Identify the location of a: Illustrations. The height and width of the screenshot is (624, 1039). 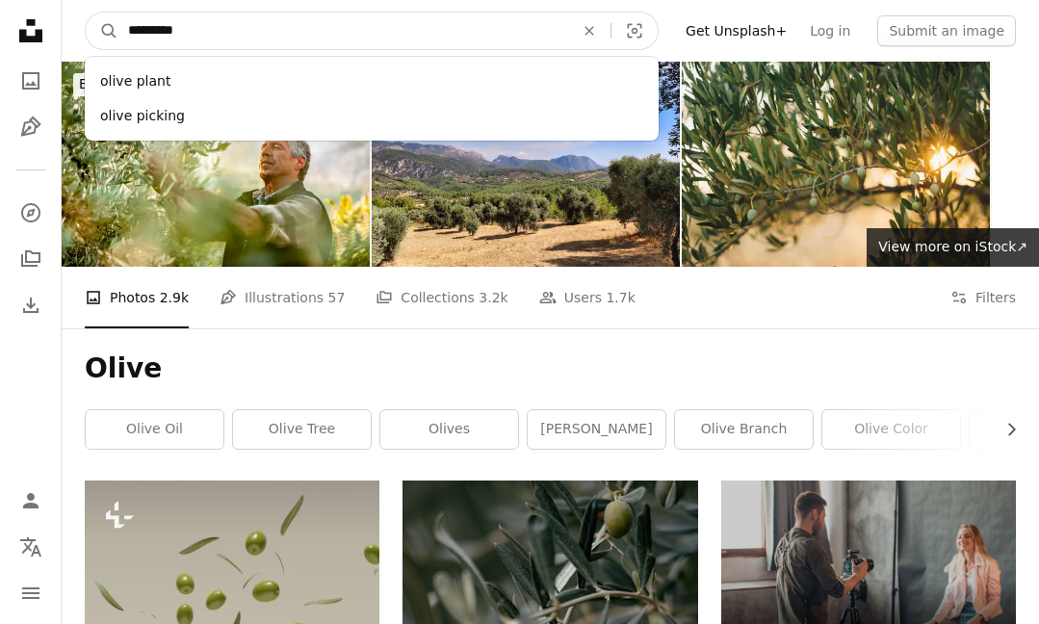
(31, 127).